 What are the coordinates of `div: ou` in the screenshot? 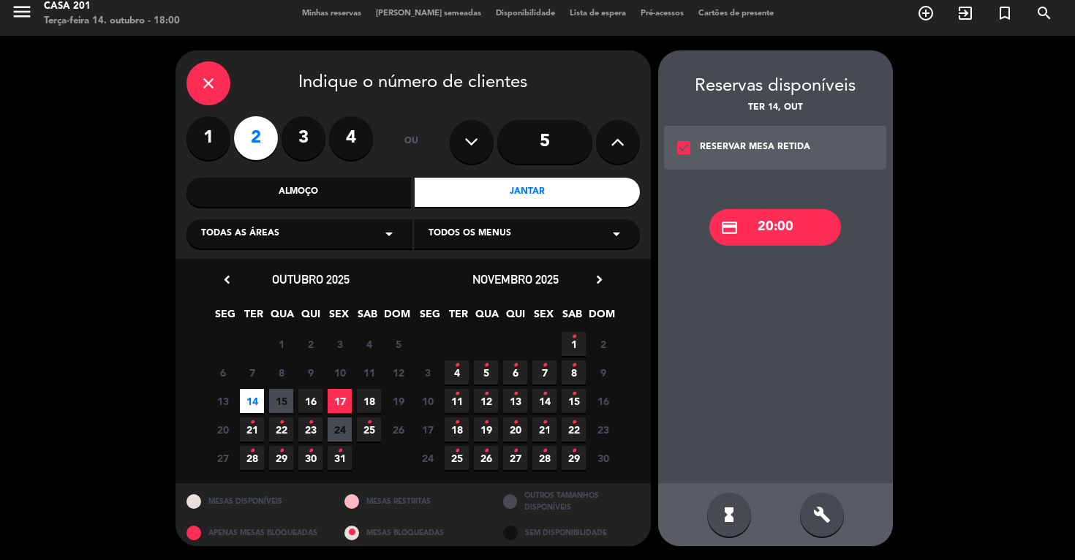 It's located at (411, 142).